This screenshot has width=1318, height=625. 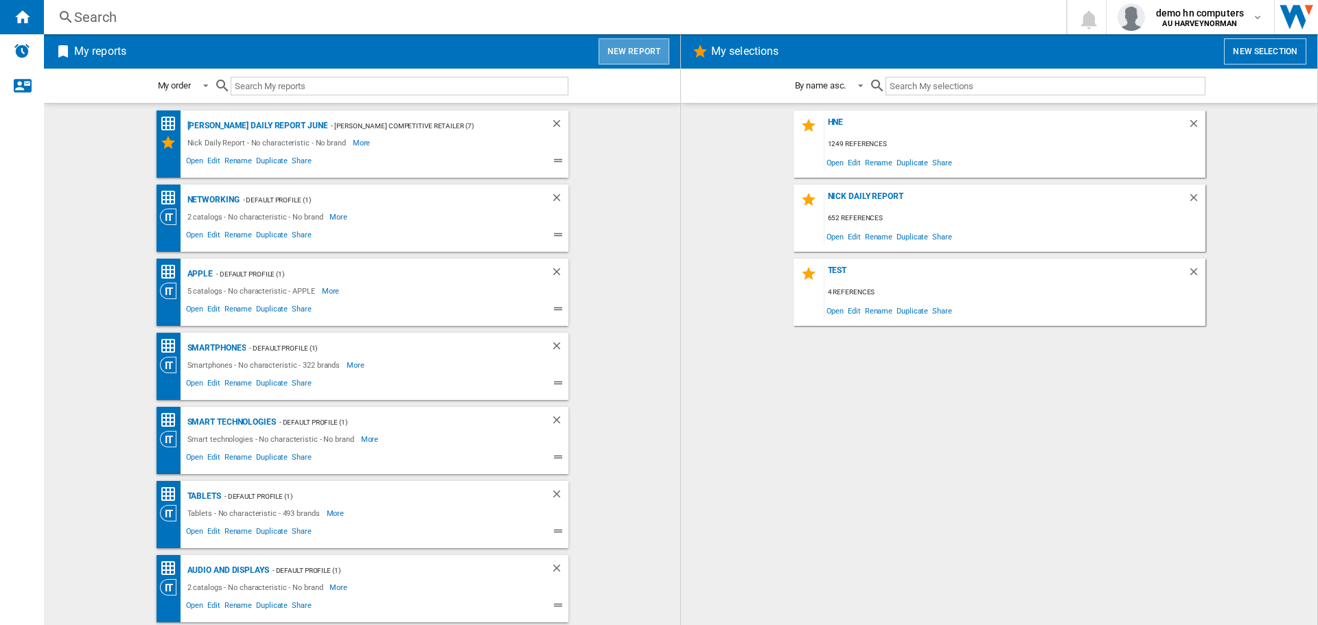 What do you see at coordinates (1014, 292) in the screenshot?
I see `div: 4 references` at bounding box center [1014, 292].